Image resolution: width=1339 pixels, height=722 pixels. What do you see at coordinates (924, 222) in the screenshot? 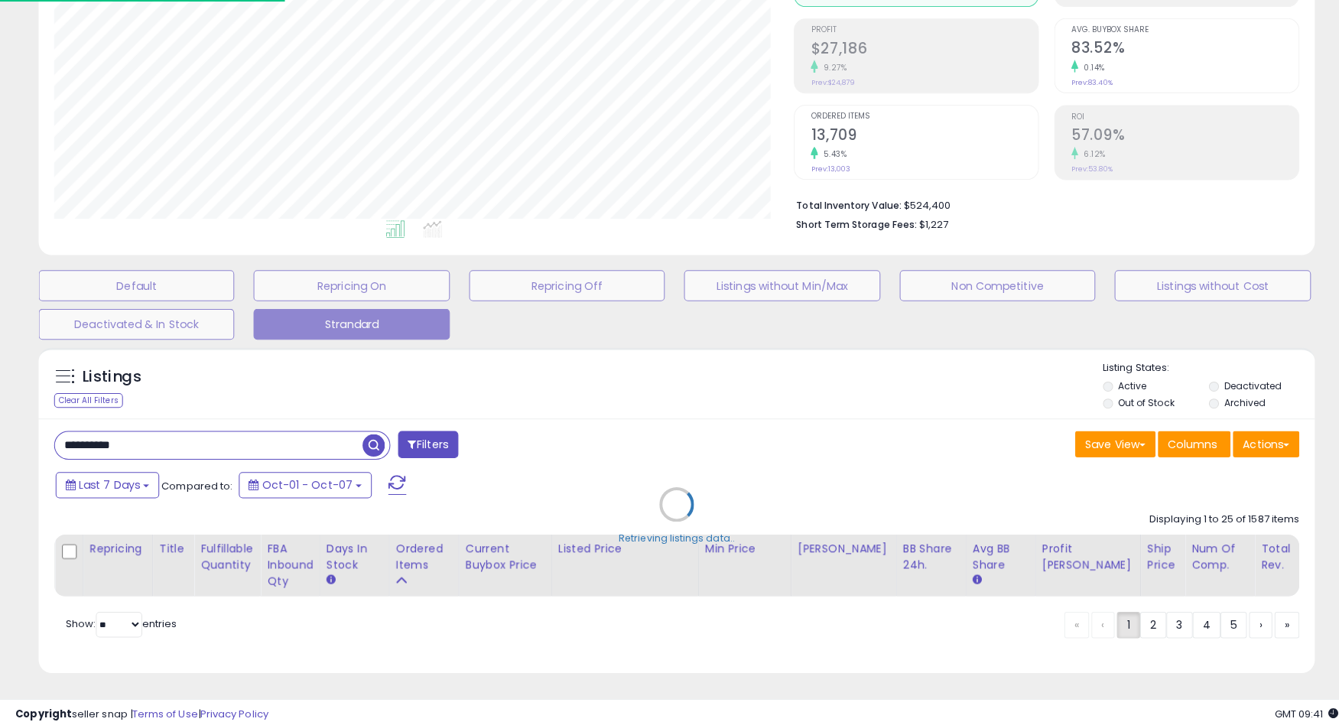
I see `span: $1,227` at bounding box center [924, 222].